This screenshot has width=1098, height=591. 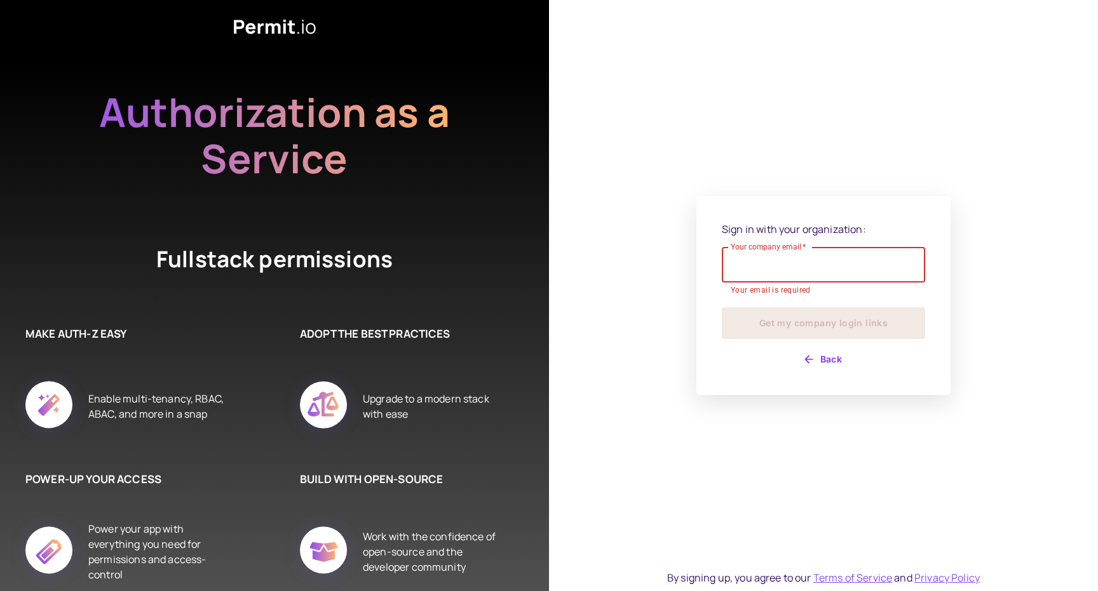 What do you see at coordinates (823, 360) in the screenshot?
I see `button: Back` at bounding box center [823, 360].